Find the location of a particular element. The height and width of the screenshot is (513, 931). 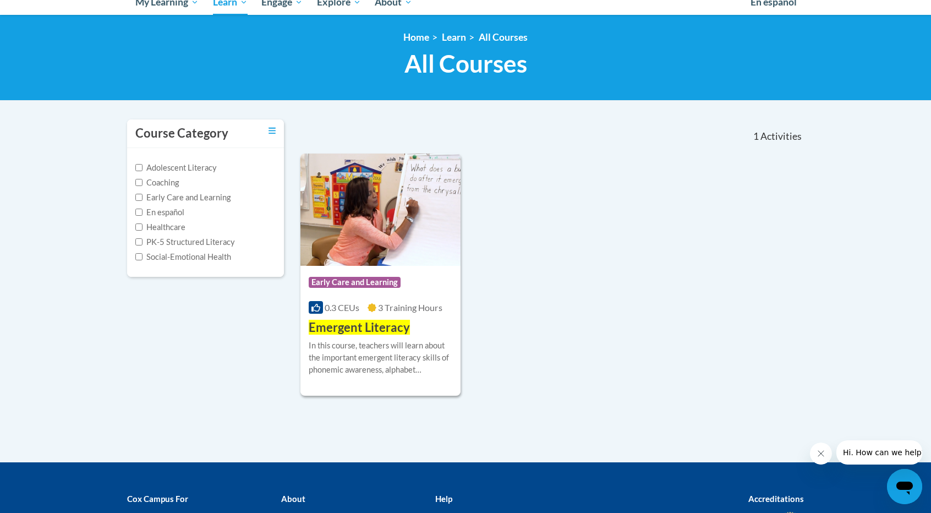

label: Adolescent Literacy is located at coordinates (176, 168).